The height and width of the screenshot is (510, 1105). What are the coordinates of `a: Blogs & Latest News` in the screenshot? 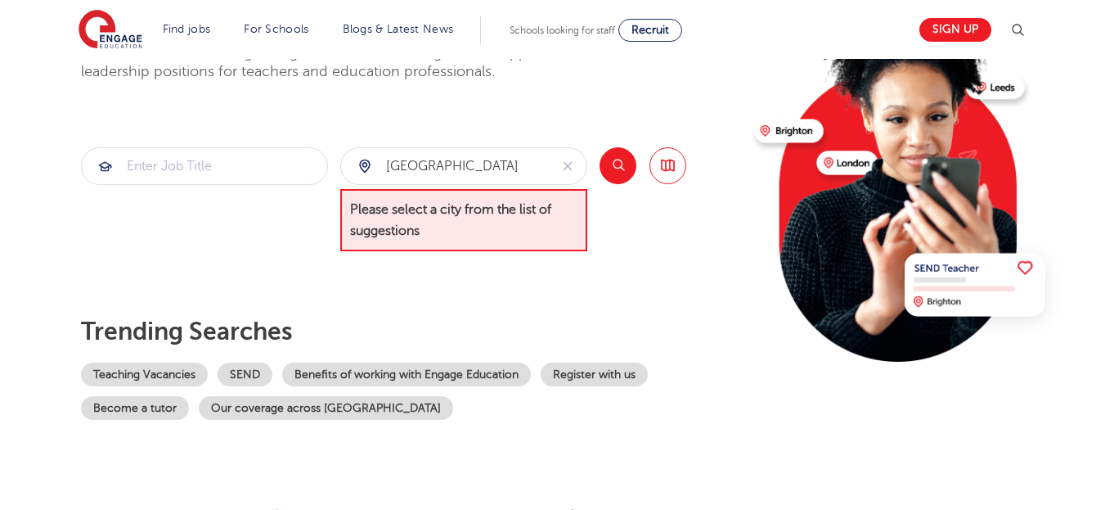 It's located at (398, 29).